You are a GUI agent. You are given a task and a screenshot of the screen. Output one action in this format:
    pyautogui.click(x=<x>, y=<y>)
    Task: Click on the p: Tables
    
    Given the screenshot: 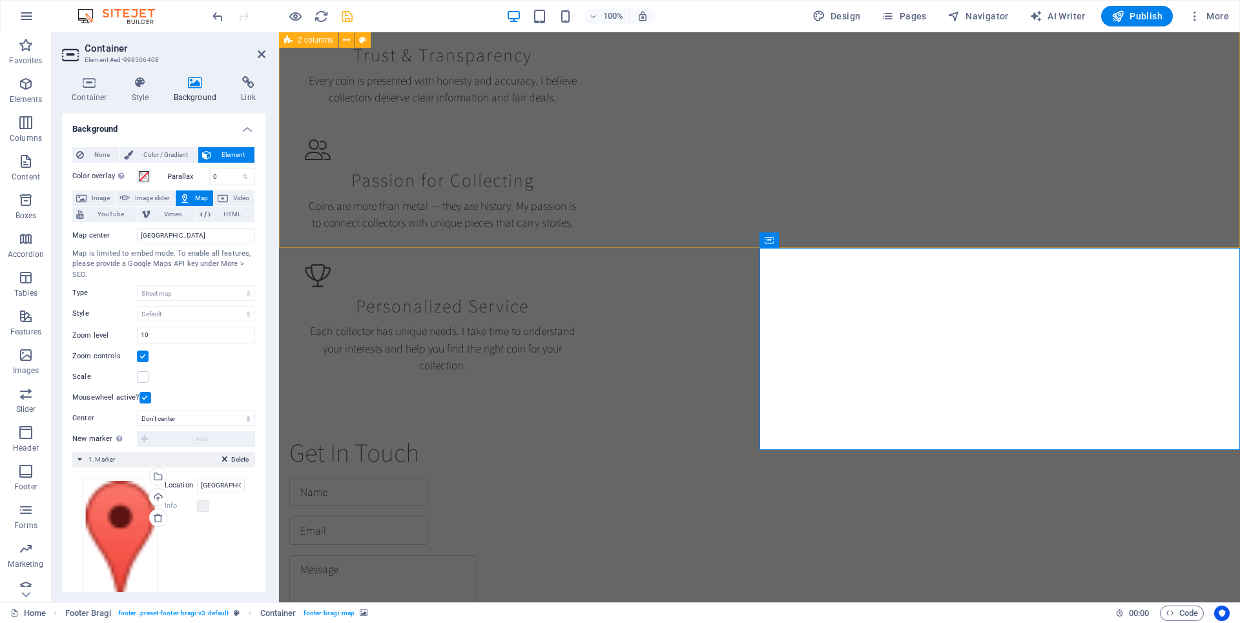 What is the action you would take?
    pyautogui.click(x=26, y=293)
    